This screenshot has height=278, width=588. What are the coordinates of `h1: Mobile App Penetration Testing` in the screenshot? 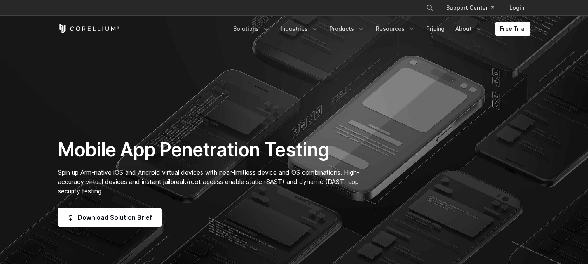 It's located at (212, 150).